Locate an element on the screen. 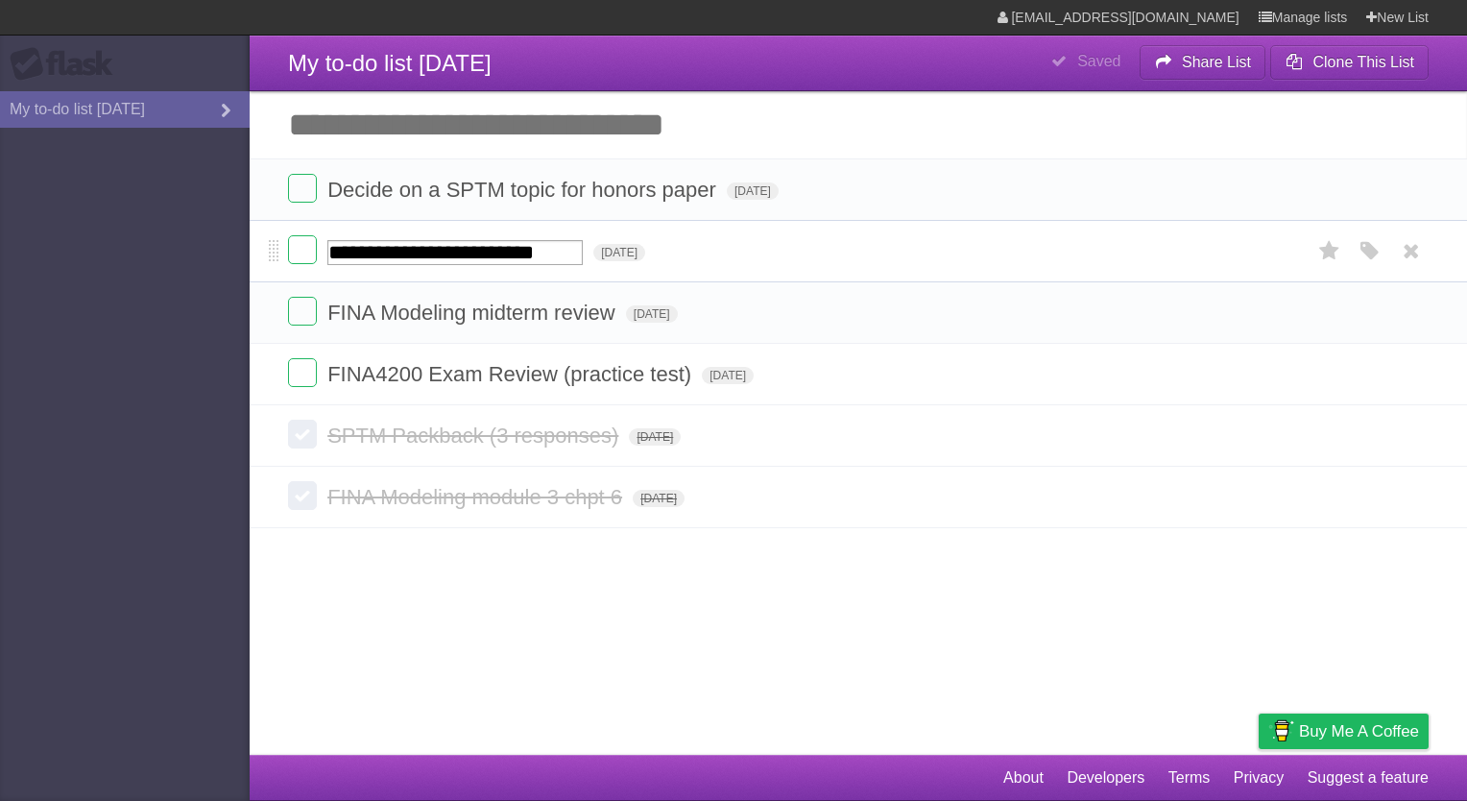 This screenshot has height=801, width=1467. span: Buy me a coffee is located at coordinates (1358, 730).